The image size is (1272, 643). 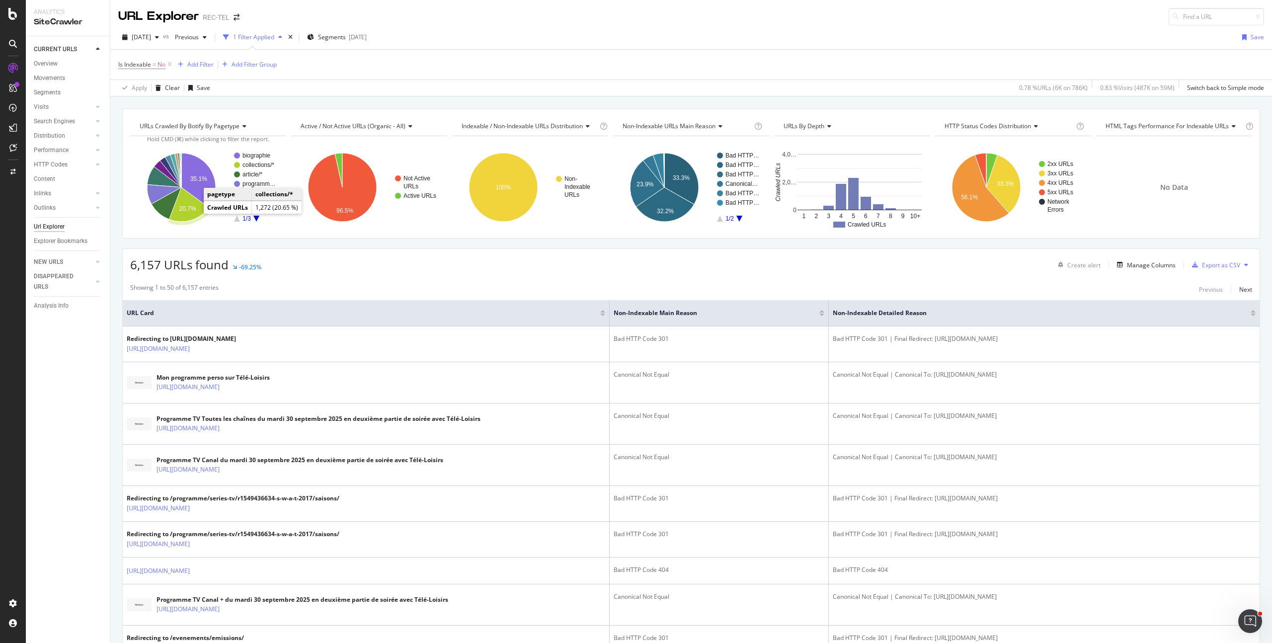 I want to click on div: Programme TV Canal du mardi 30 septembre 2025 en deuxième partie de soirée avec Télé-Loisirs, so click(x=300, y=460).